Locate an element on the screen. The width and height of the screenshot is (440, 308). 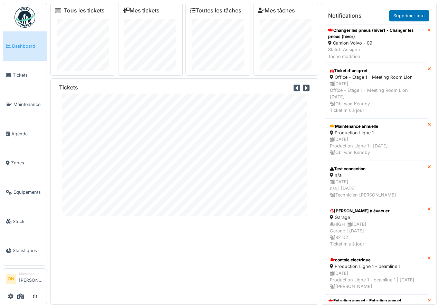
div: Manager is located at coordinates (31, 274).